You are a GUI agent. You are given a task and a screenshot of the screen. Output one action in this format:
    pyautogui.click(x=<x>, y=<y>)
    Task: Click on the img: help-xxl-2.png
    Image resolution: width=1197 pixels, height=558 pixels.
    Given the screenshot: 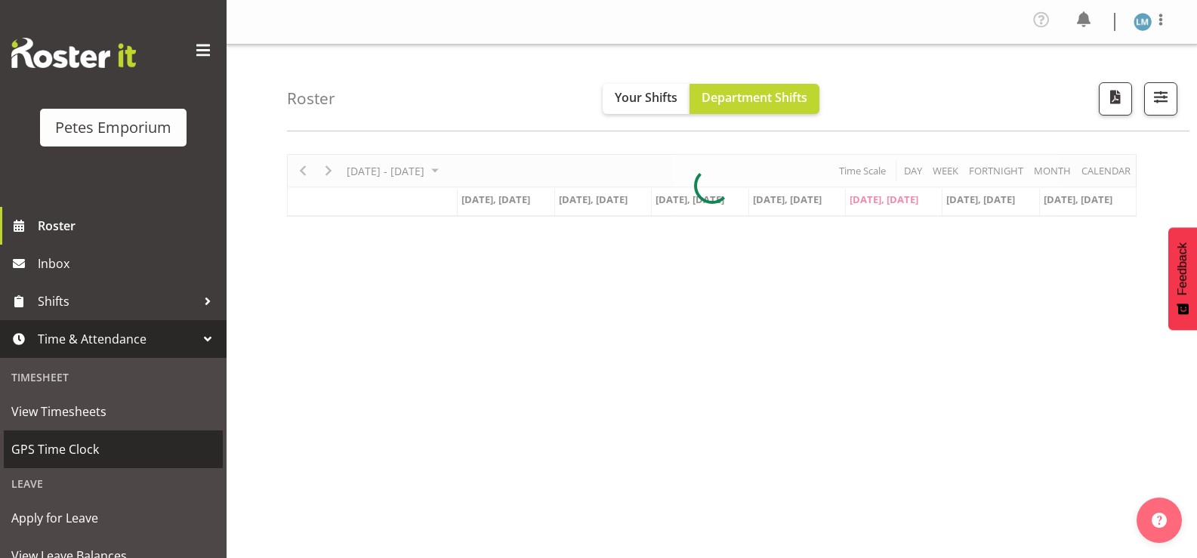 What is the action you would take?
    pyautogui.click(x=1159, y=520)
    